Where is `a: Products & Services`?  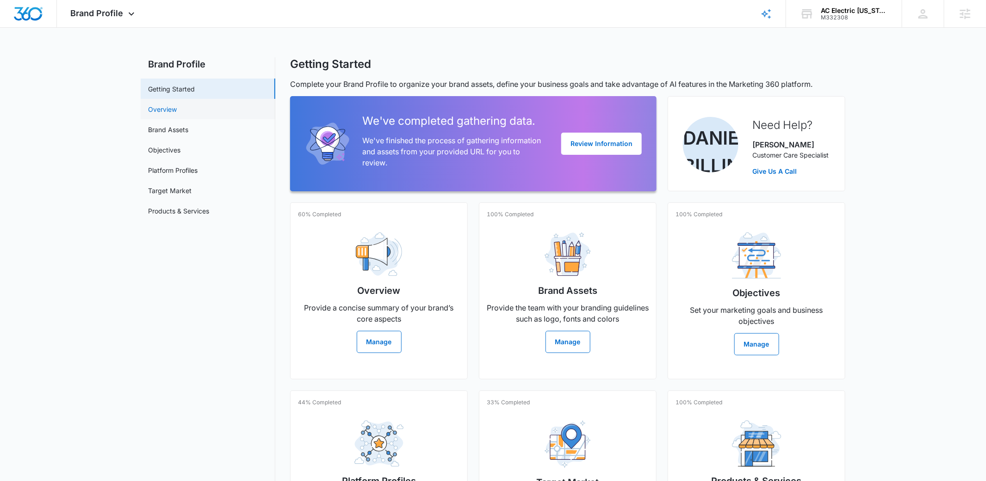 a: Products & Services is located at coordinates (179, 211).